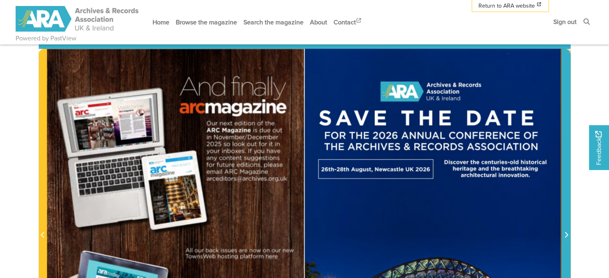  What do you see at coordinates (161, 22) in the screenshot?
I see `a: Home` at bounding box center [161, 22].